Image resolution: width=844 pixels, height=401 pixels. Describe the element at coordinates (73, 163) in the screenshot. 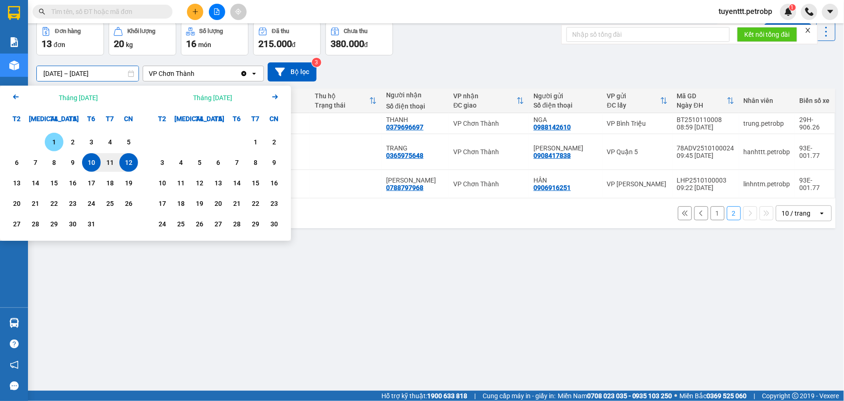

I see `div: Choose Thứ Năm, tháng 10 9 2025. It's available.` at that location.